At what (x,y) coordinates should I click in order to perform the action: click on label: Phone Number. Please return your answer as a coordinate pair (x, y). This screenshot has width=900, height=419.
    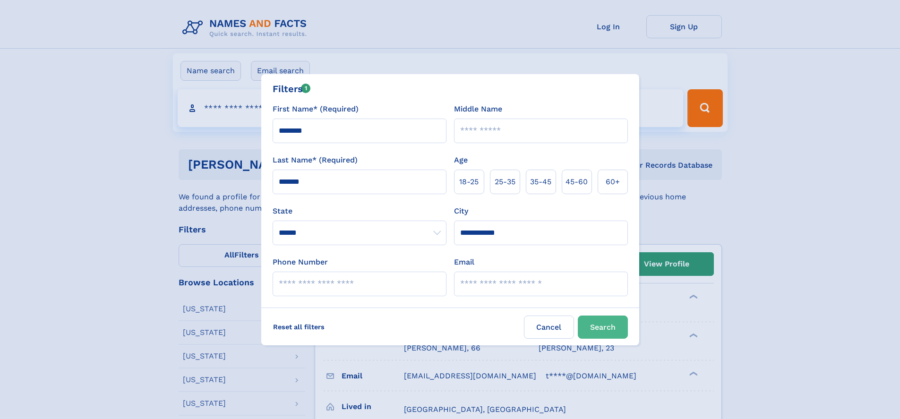
    Looking at the image, I should click on (300, 262).